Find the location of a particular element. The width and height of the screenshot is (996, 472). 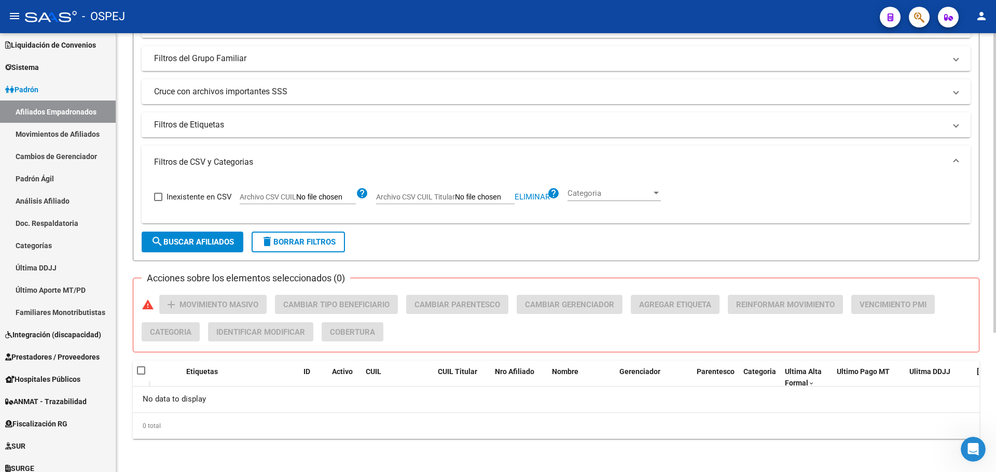

span: Integración (discapacidad) is located at coordinates (53, 335).